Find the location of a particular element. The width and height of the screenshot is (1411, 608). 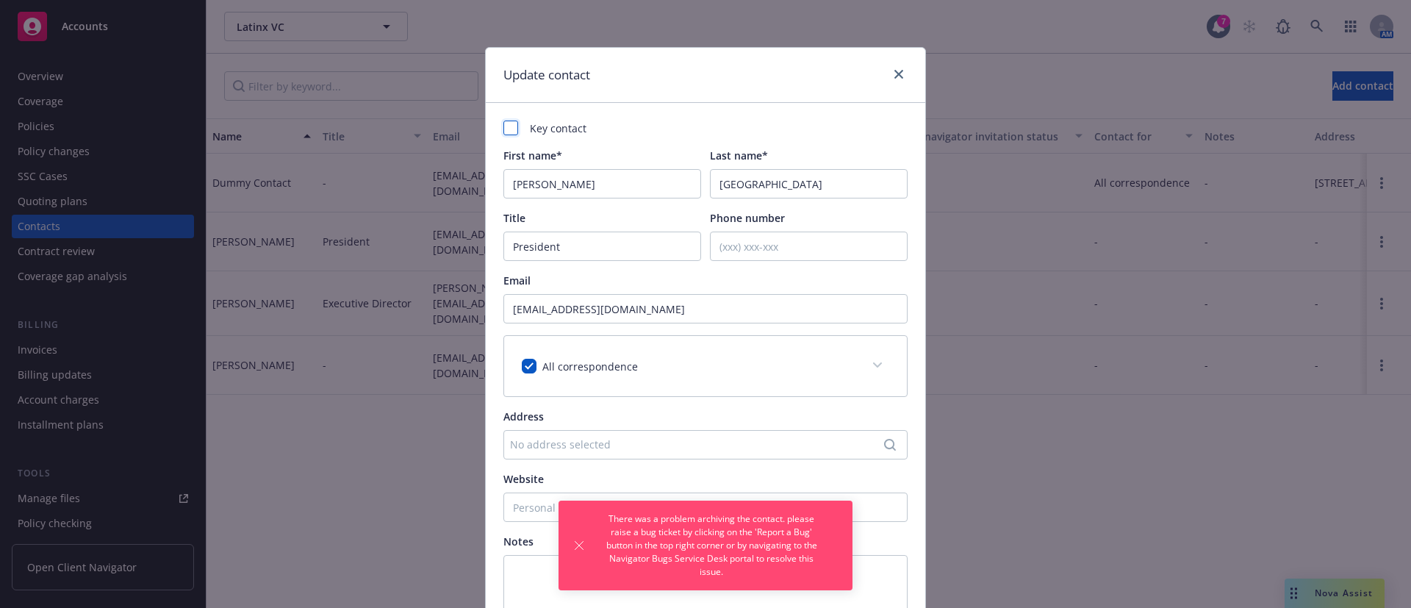

span: Notes is located at coordinates (518, 541).